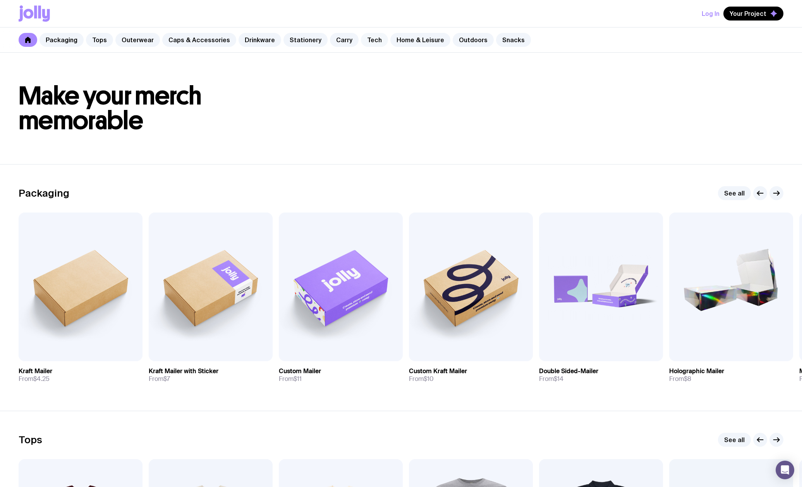 The image size is (802, 487). What do you see at coordinates (711, 14) in the screenshot?
I see `button: Log In` at bounding box center [711, 14].